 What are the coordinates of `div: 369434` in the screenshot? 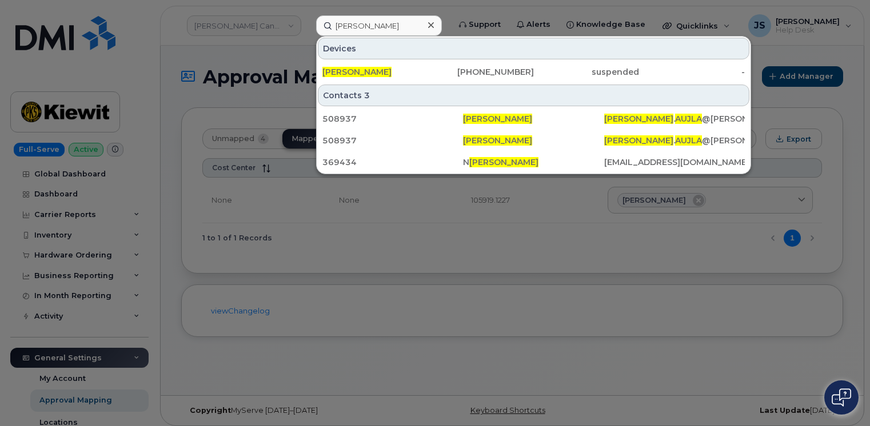 It's located at (393, 162).